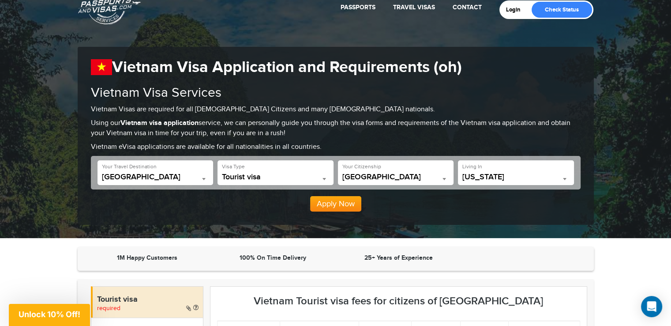  What do you see at coordinates (336, 128) in the screenshot?
I see `p: Using our service, we can personally guide you through the visa forms and requirements of the Vie...` at bounding box center [336, 128].